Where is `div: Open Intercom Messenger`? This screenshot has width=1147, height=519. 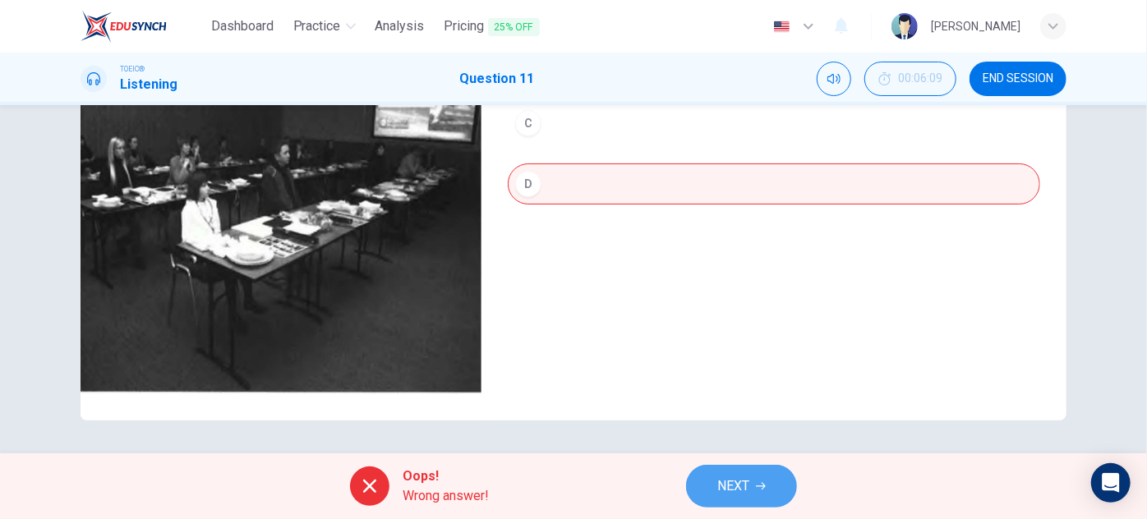 div: Open Intercom Messenger is located at coordinates (1110, 483).